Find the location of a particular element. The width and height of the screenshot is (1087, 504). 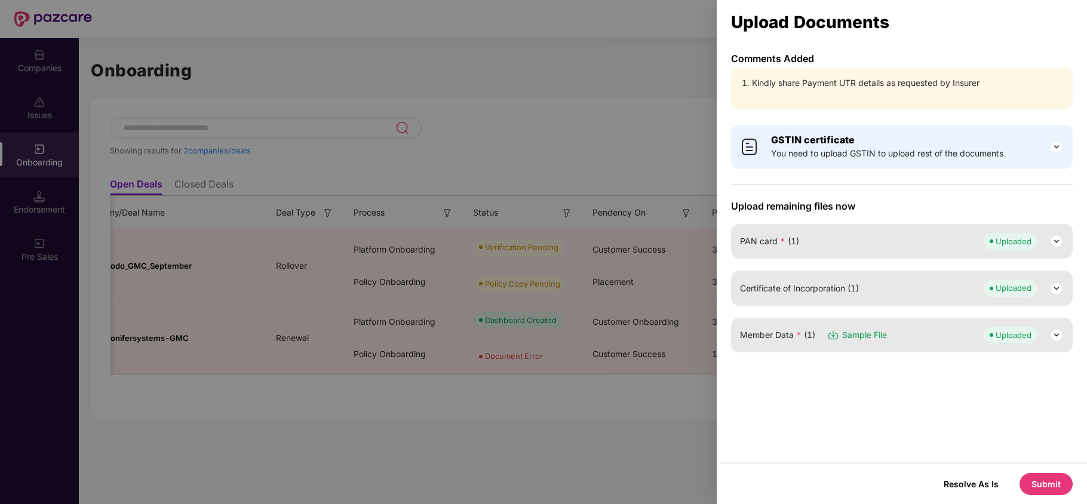

div: Upload Documents is located at coordinates (902, 22).